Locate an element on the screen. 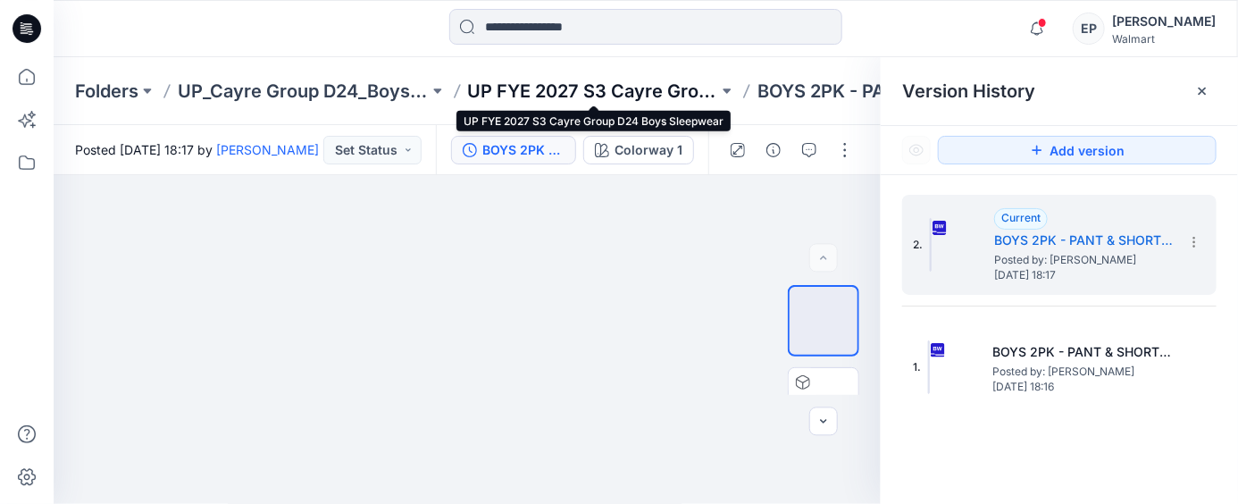 The height and width of the screenshot is (504, 1238). h5: BOYS 2PK - PANT & SHORT - PANTS is located at coordinates (1083, 240).